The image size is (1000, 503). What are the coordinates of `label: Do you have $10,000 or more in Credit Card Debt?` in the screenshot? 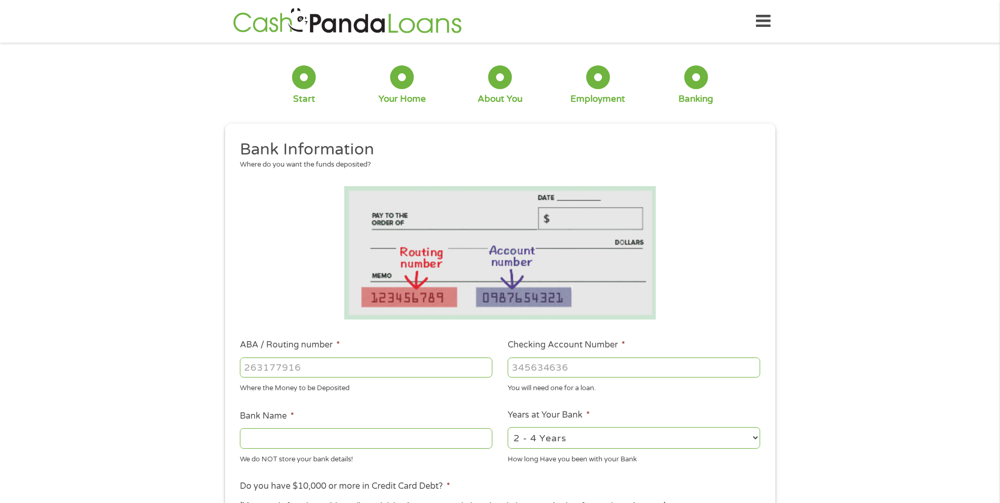 It's located at (345, 486).